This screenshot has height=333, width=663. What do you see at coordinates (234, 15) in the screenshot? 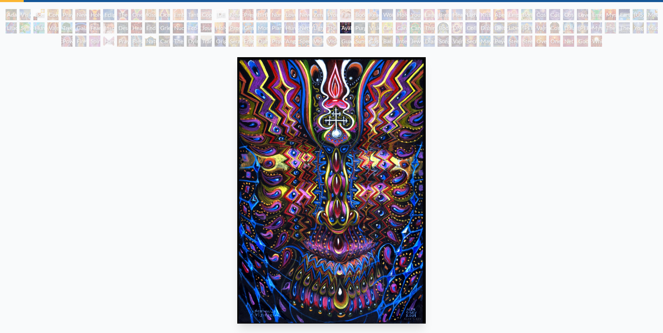
I see `div: Newborn` at bounding box center [234, 15].